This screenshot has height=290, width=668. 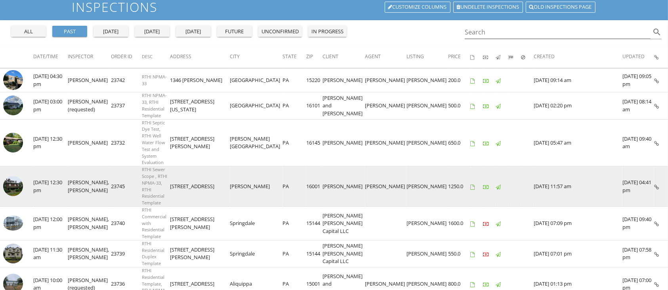 I want to click on th: Inspection Details: Not sorted., so click(x=661, y=57).